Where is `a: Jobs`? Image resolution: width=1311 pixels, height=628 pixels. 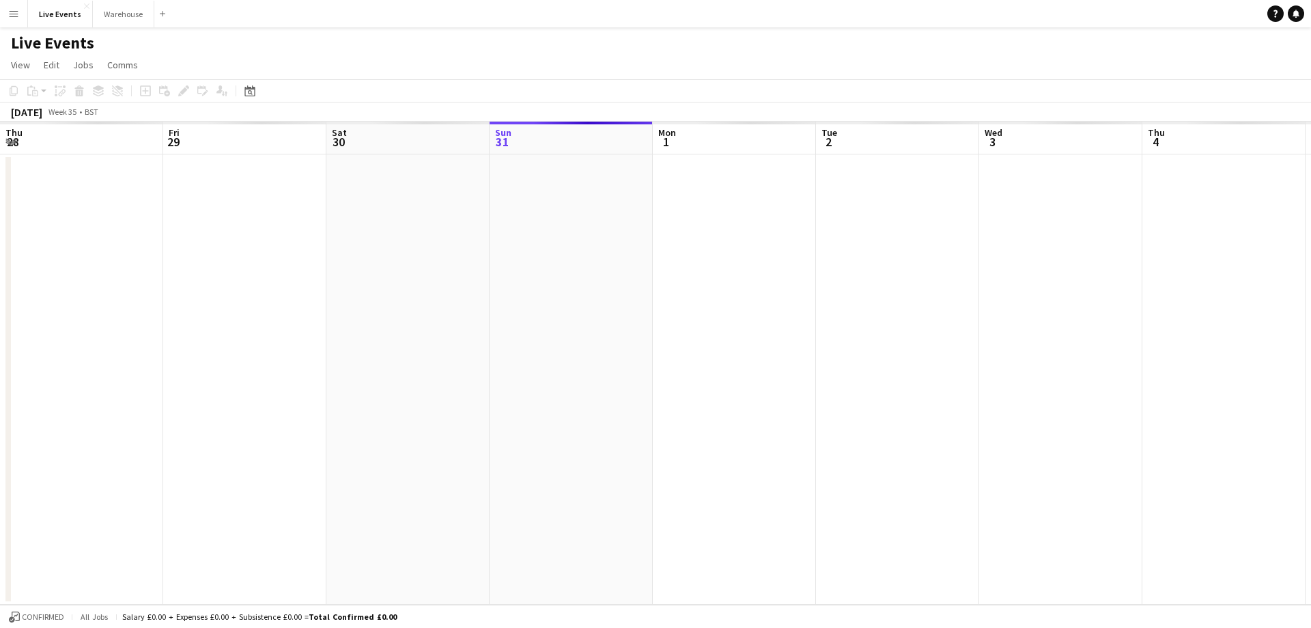 a: Jobs is located at coordinates (83, 65).